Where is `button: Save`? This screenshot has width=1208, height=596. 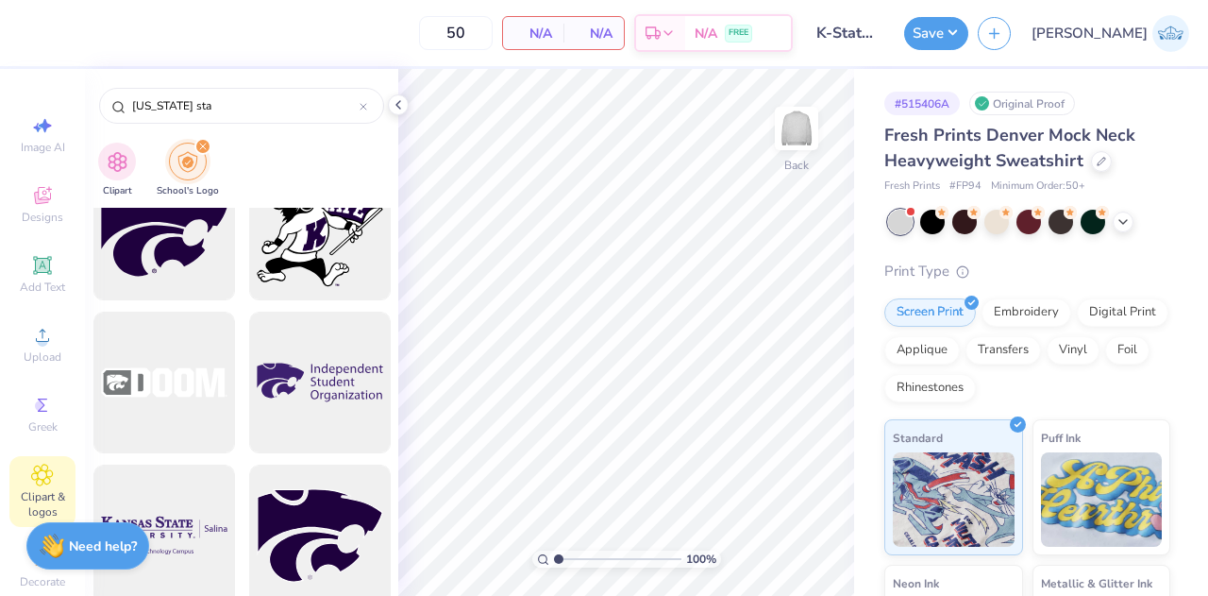 button: Save is located at coordinates (936, 33).